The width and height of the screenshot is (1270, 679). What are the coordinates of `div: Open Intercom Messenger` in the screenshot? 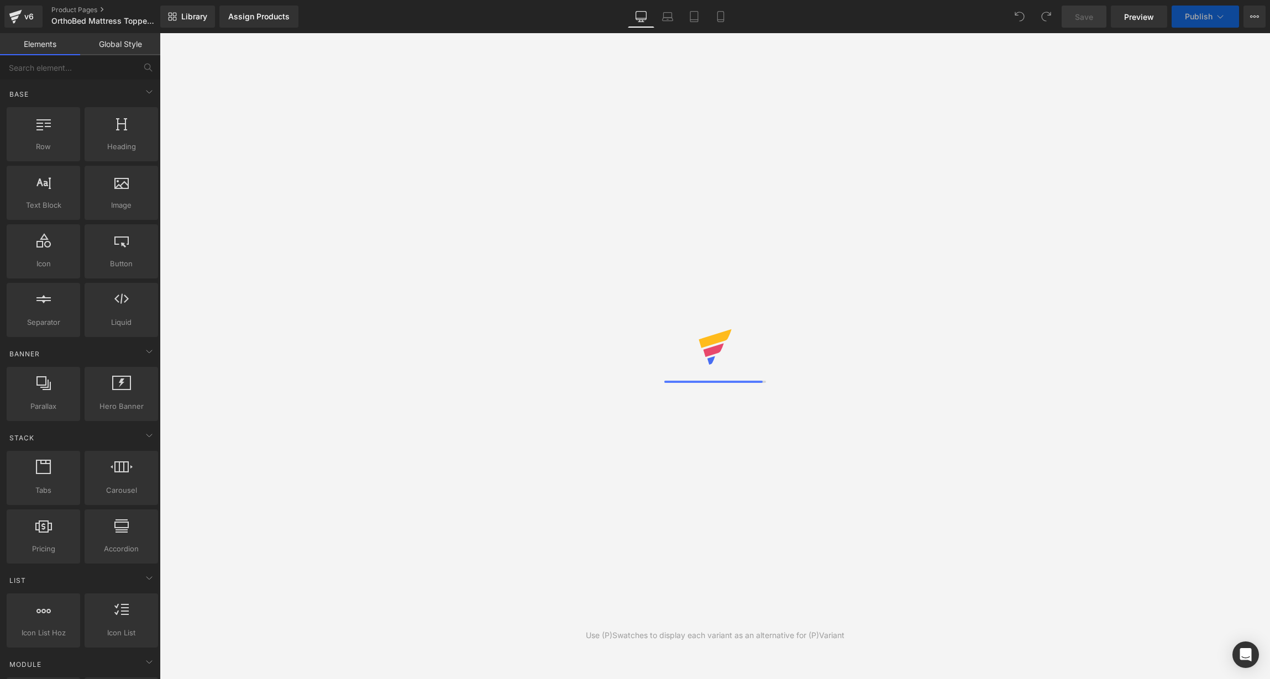 It's located at (1246, 655).